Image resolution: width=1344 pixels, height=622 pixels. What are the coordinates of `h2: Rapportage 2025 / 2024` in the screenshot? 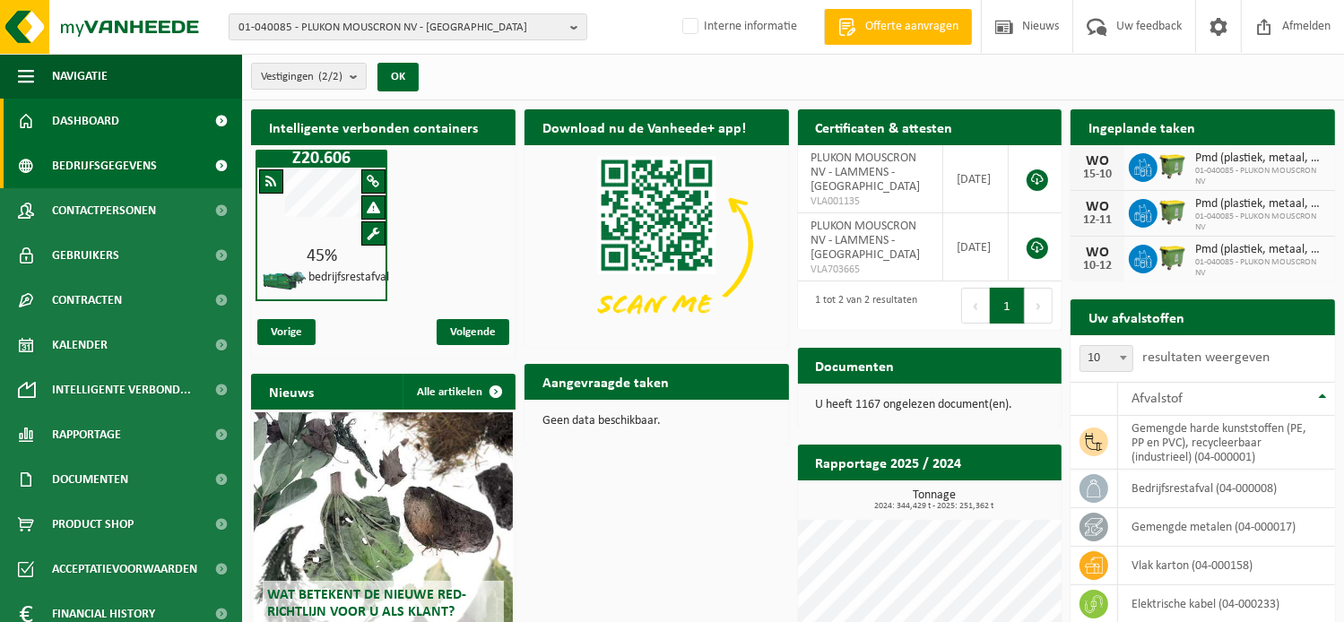 It's located at (889, 462).